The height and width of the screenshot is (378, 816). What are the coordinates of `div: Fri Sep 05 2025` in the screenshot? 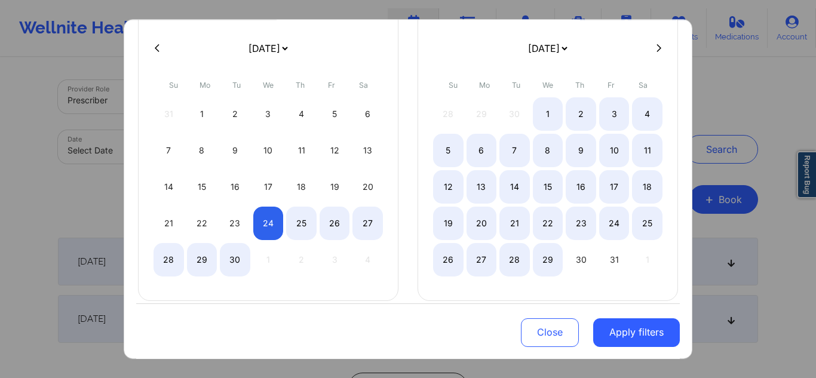 It's located at (334, 114).